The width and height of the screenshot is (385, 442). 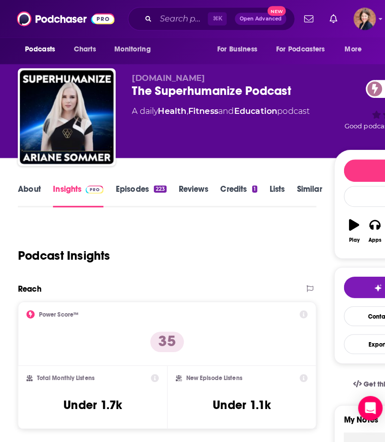 What do you see at coordinates (272, 192) in the screenshot?
I see `a: Lists` at bounding box center [272, 192].